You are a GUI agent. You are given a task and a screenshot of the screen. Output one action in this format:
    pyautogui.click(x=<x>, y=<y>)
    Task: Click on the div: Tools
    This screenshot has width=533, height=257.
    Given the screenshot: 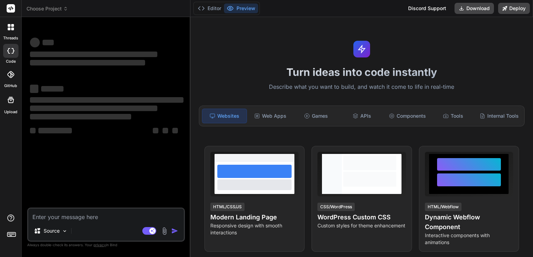 What is the action you would take?
    pyautogui.click(x=453, y=116)
    